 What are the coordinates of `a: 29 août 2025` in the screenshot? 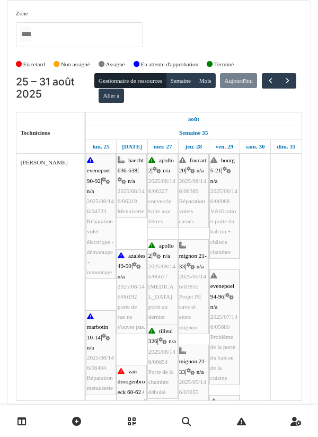 It's located at (225, 146).